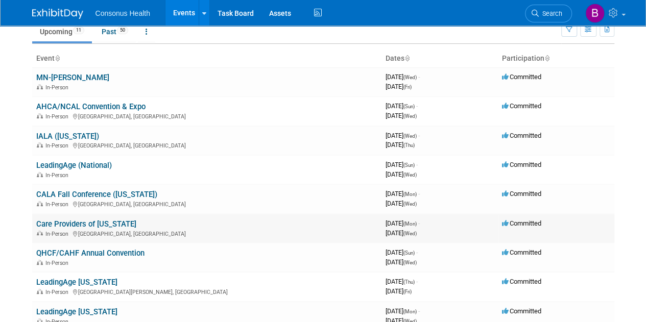 The image size is (646, 322). Describe the element at coordinates (123, 30) in the screenshot. I see `span: 50` at that location.